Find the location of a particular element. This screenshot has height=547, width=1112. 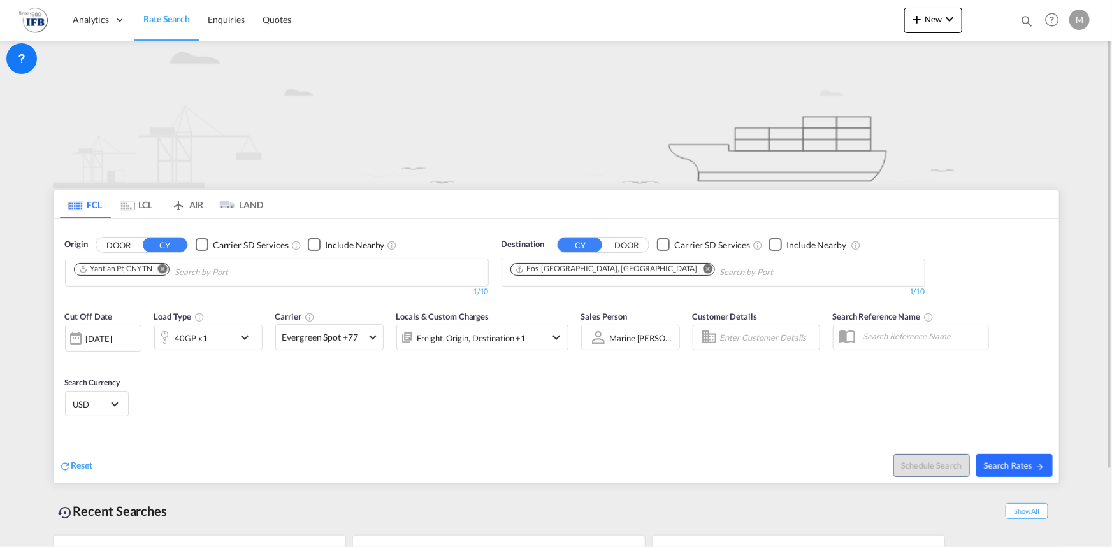

input: Enter Customer Details is located at coordinates (768, 338).